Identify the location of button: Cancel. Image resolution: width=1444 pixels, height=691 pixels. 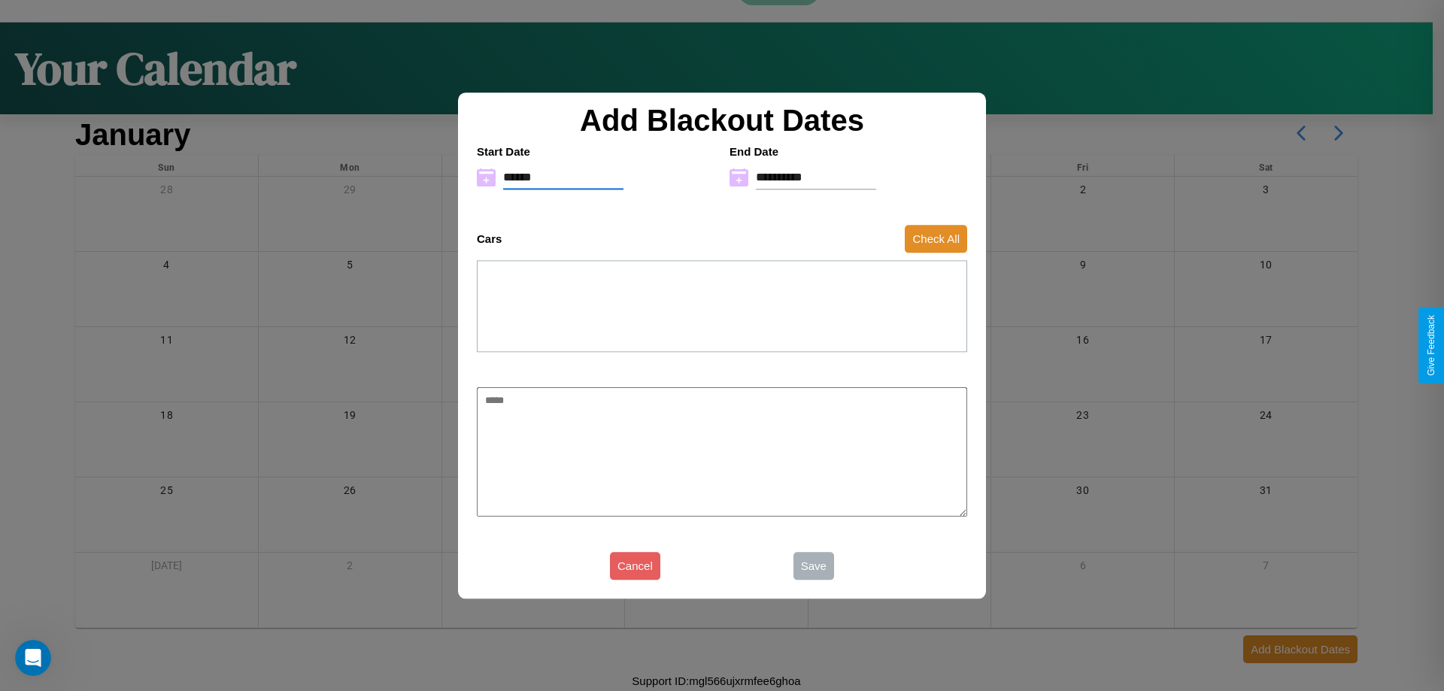
(635, 565).